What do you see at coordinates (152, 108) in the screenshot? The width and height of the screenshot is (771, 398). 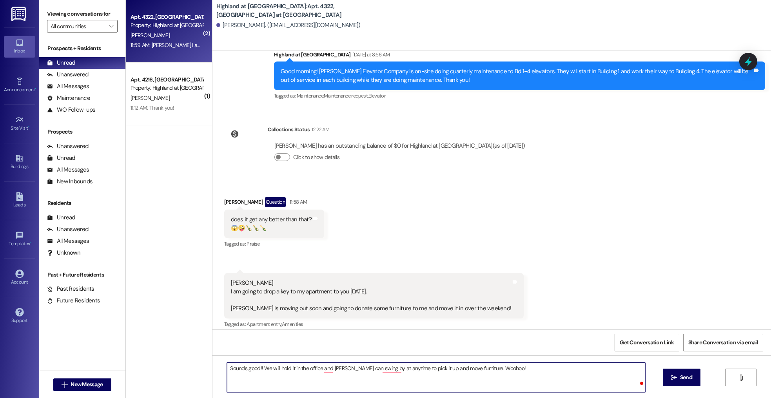 I see `div: 11:12 AM: Thank you!` at bounding box center [152, 108].